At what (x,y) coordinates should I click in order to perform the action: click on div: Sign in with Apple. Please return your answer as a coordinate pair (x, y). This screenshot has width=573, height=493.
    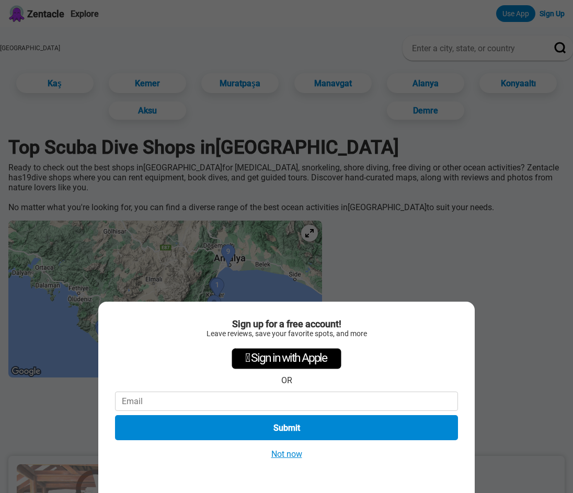
    Looking at the image, I should click on (287, 359).